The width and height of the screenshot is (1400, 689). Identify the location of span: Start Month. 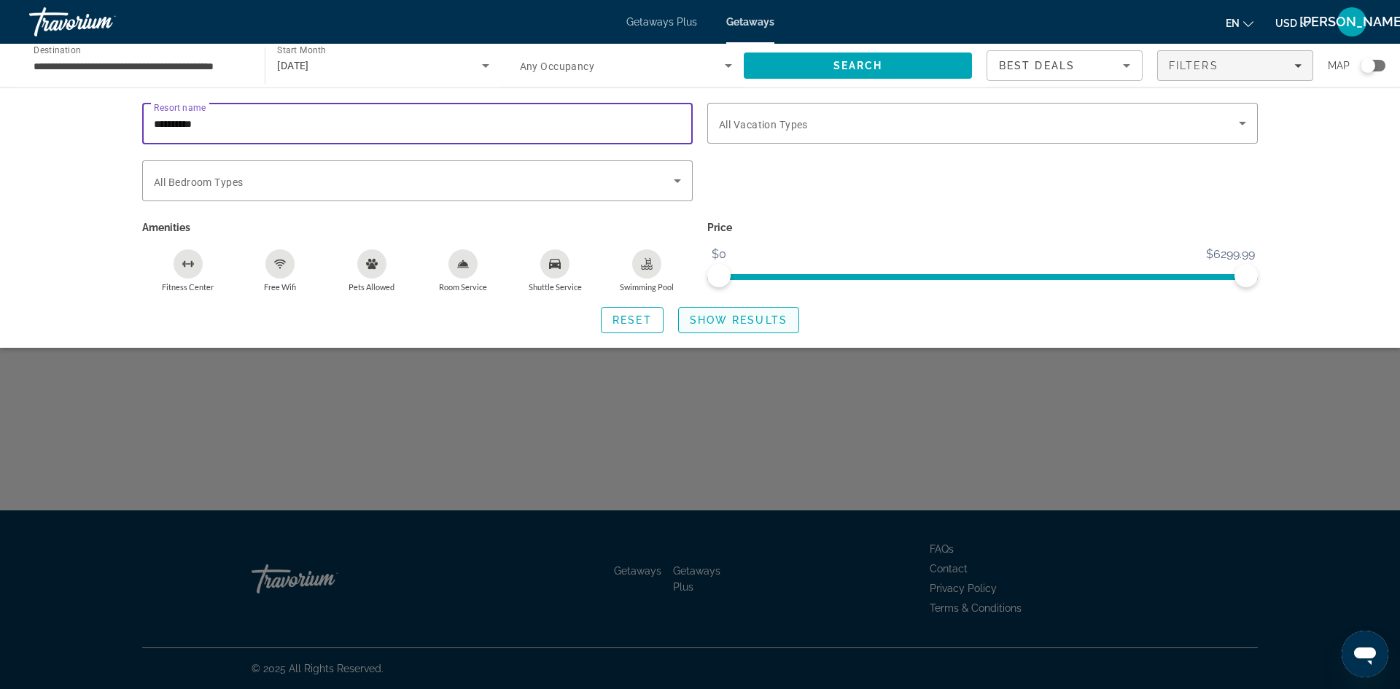
(301, 50).